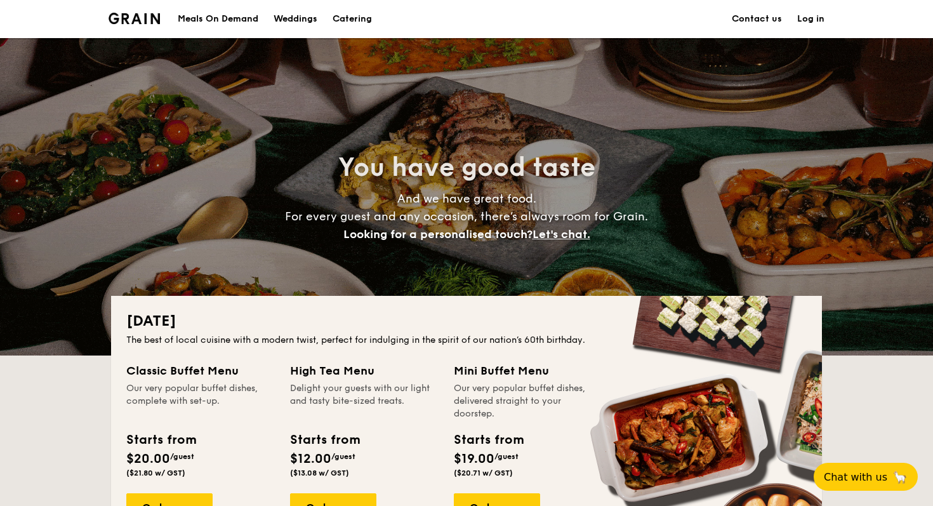  What do you see at coordinates (134, 18) in the screenshot?
I see `img: Grain` at bounding box center [134, 18].